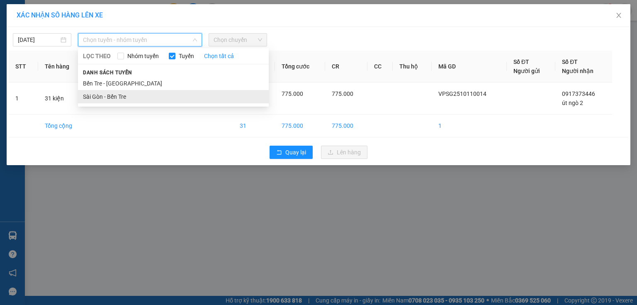  Describe the element at coordinates (140, 40) in the screenshot. I see `span: Chọn tuyến - nhóm tuyến` at that location.